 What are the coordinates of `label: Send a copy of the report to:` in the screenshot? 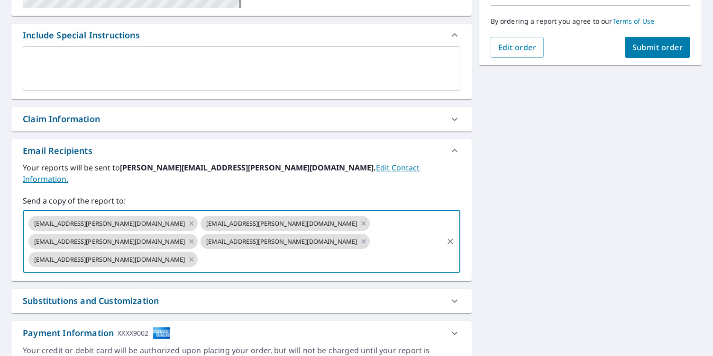 It's located at (241, 201).